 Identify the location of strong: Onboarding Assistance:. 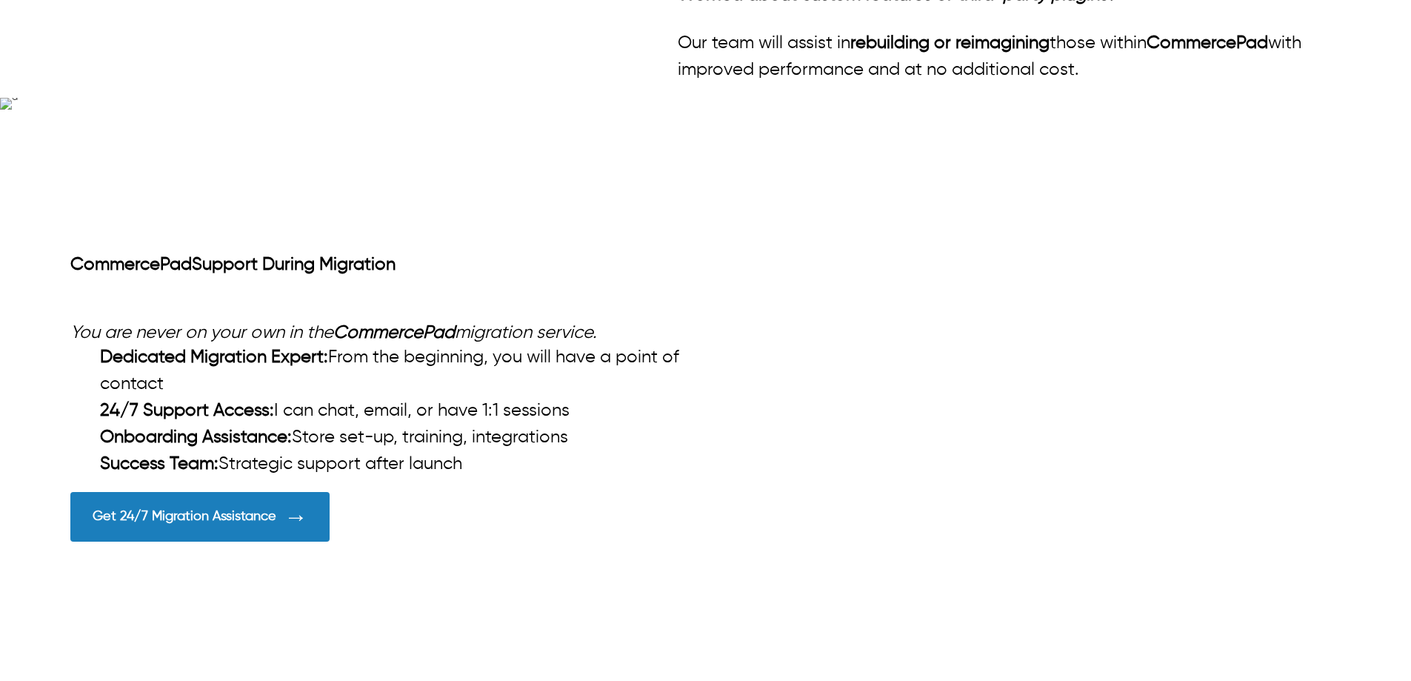
(196, 437).